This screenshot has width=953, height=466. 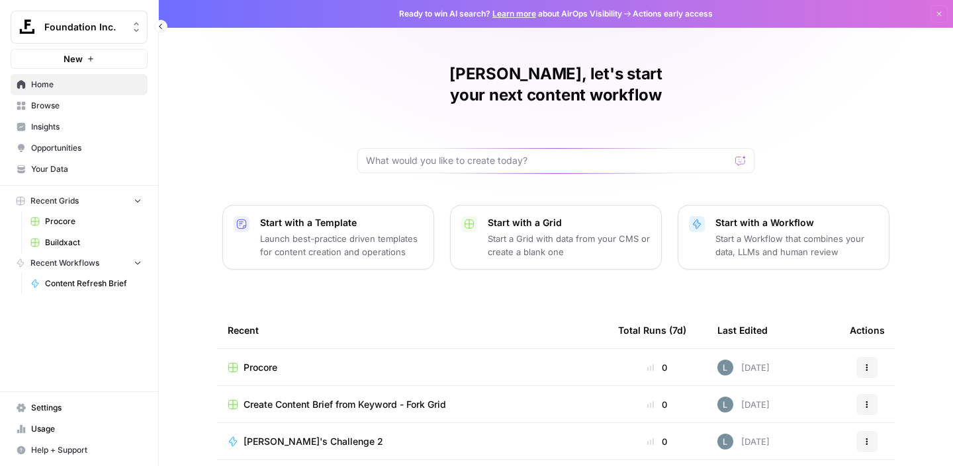 What do you see at coordinates (86, 127) in the screenshot?
I see `span: Insights` at bounding box center [86, 127].